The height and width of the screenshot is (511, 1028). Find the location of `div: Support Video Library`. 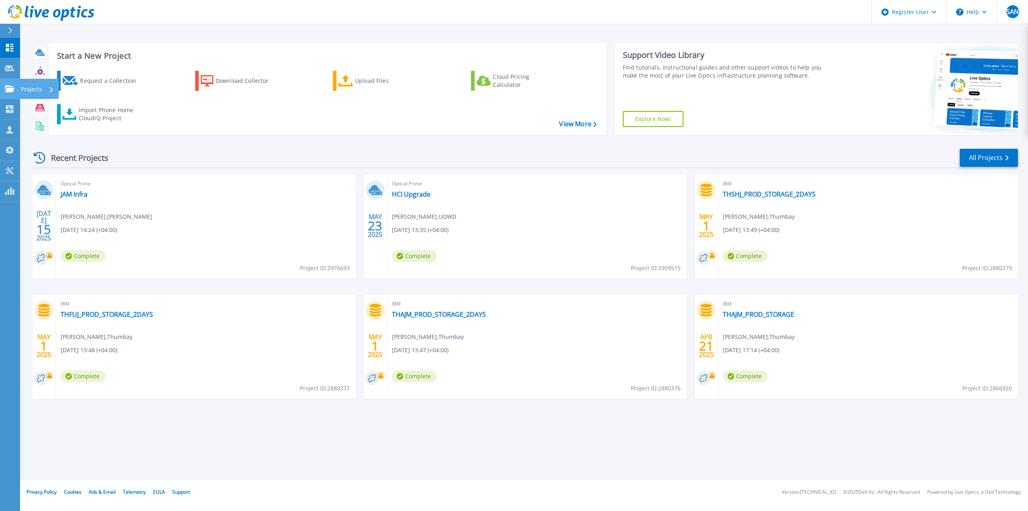

div: Support Video Library is located at coordinates (727, 55).